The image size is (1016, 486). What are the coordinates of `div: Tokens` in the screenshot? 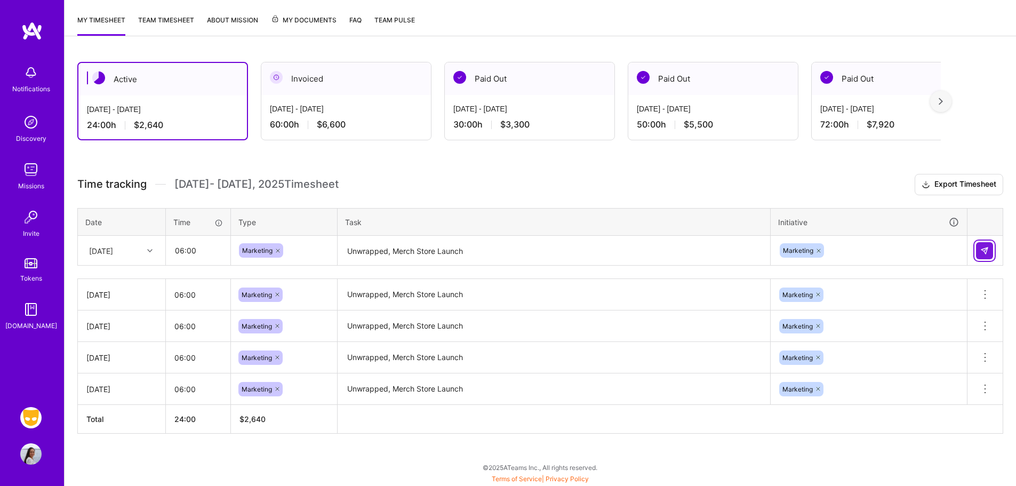 It's located at (31, 278).